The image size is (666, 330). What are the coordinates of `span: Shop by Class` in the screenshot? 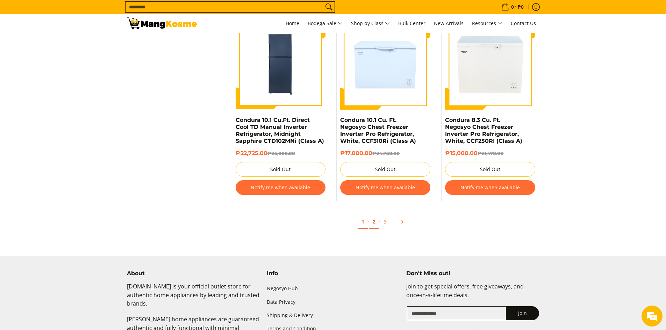 It's located at (370, 23).